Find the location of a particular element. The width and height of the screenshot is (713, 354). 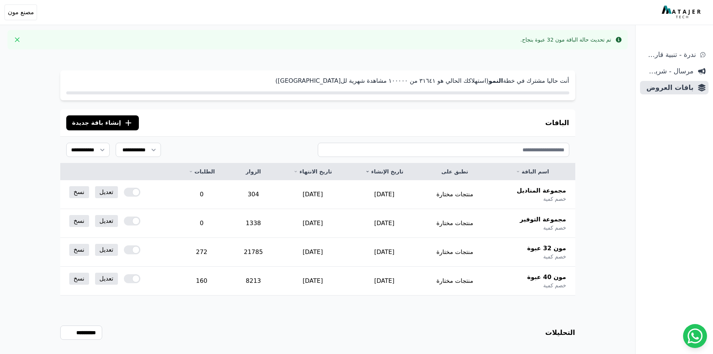

button: Close is located at coordinates (17, 40).